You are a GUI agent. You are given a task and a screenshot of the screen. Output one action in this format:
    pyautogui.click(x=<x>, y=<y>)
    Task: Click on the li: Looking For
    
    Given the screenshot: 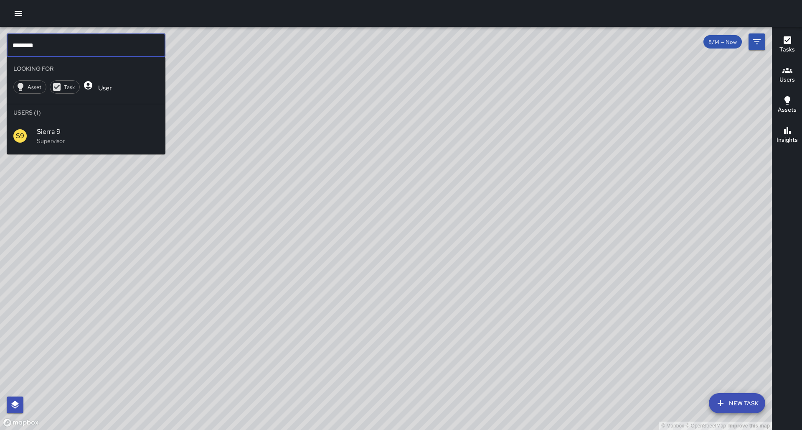 What is the action you would take?
    pyautogui.click(x=86, y=69)
    